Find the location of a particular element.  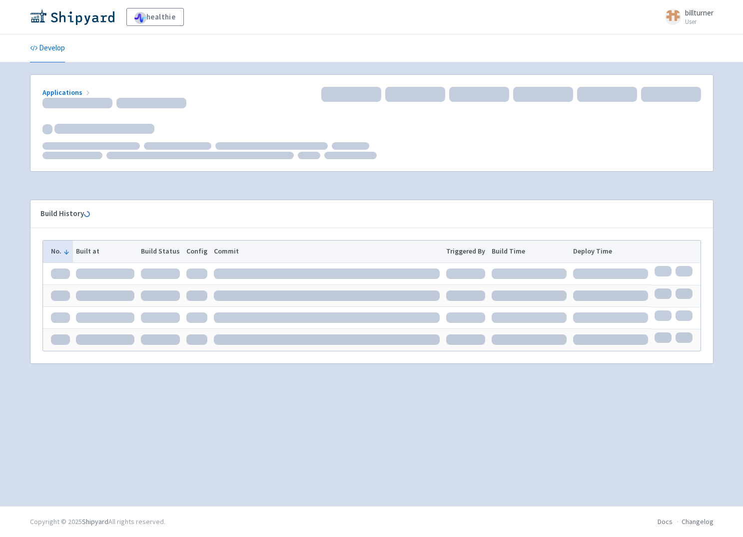

a: Docs is located at coordinates (665, 522).